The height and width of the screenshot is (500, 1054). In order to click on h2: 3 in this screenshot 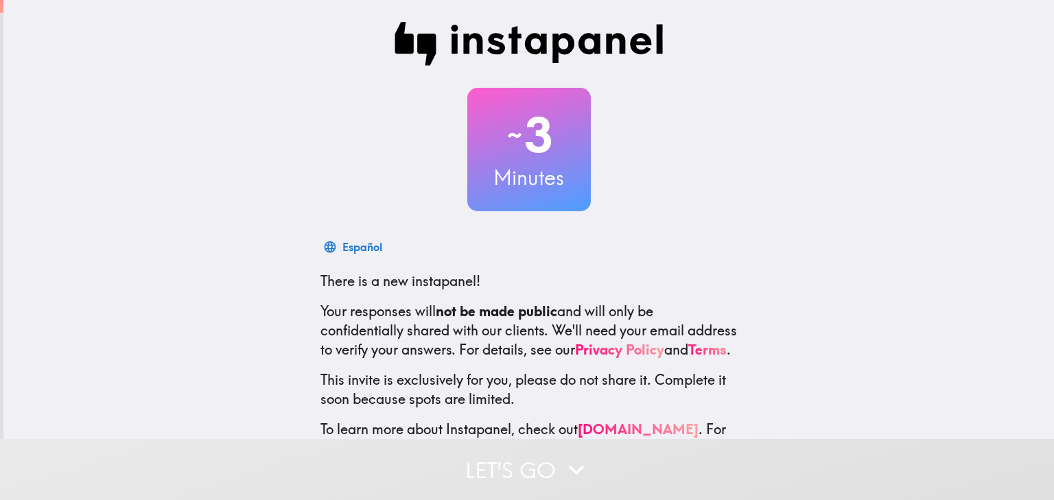, I will do `click(529, 135)`.